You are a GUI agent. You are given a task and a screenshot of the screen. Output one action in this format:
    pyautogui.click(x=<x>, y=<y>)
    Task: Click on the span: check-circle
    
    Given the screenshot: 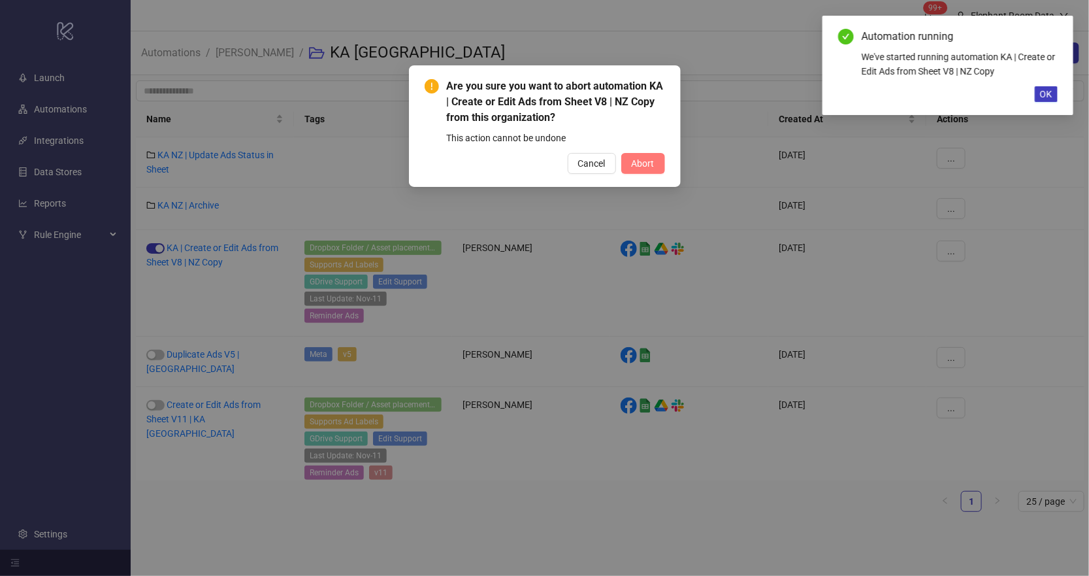 What is the action you would take?
    pyautogui.click(x=846, y=37)
    